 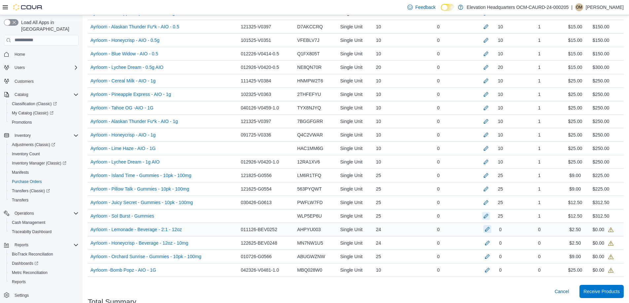 What do you see at coordinates (44, 145) in the screenshot?
I see `span: Adjustments (Classic)` at bounding box center [44, 145].